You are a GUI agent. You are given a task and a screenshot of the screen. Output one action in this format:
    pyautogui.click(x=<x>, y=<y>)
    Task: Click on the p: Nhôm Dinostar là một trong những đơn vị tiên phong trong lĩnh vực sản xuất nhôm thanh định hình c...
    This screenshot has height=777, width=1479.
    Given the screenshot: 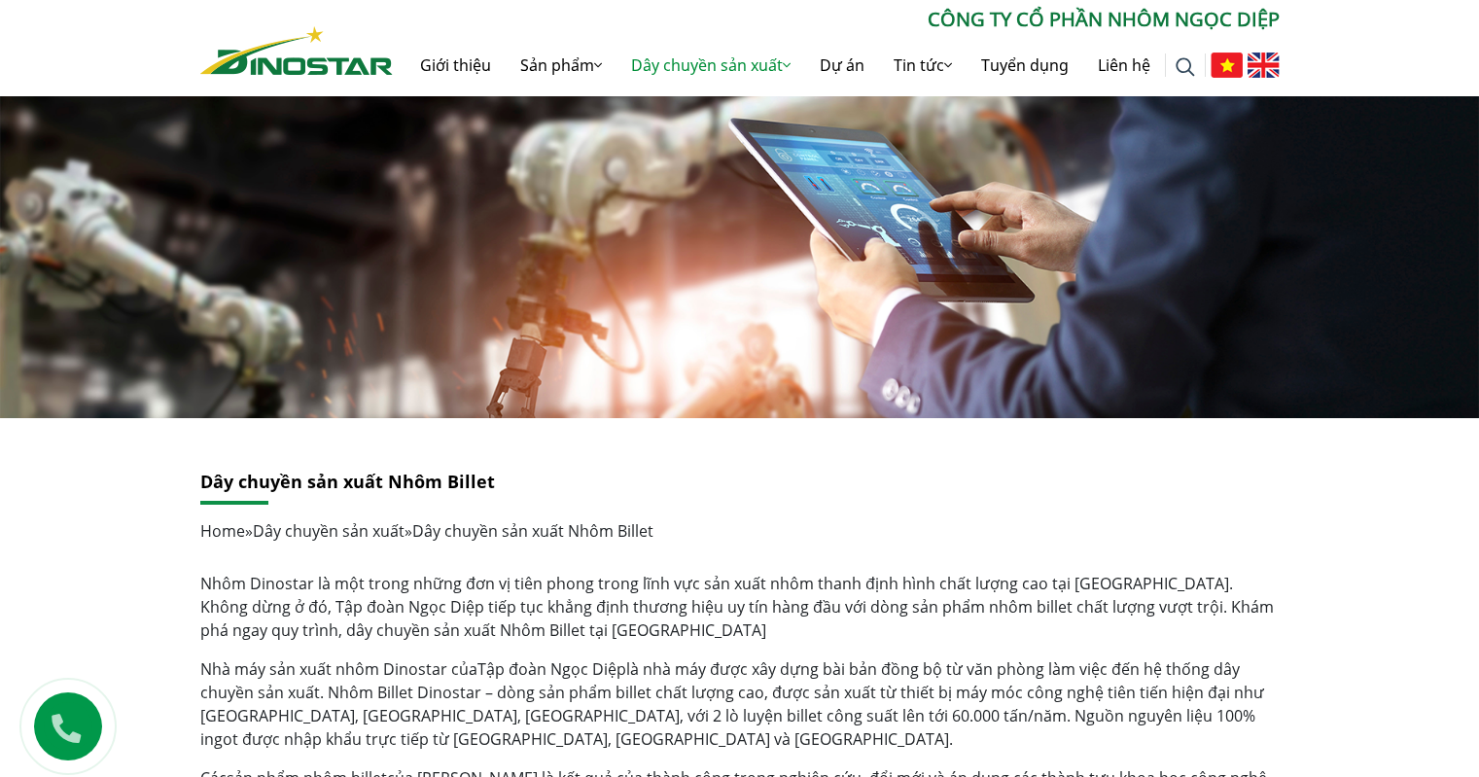 What is the action you would take?
    pyautogui.click(x=740, y=607)
    